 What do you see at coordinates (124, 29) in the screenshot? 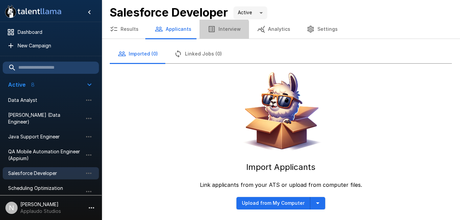
I see `button: Results` at bounding box center [124, 29].